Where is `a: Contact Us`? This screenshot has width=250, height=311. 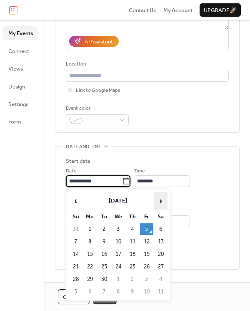
a: Contact Us is located at coordinates (143, 10).